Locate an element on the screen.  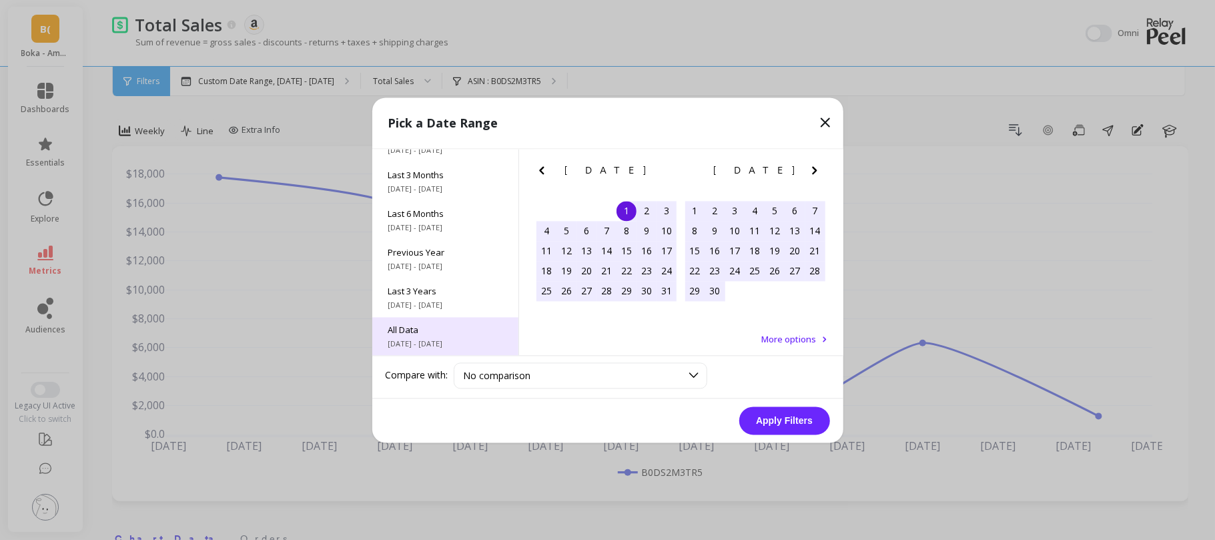
div: Choose Wednesday, June 11th, 2025 is located at coordinates (755, 231).